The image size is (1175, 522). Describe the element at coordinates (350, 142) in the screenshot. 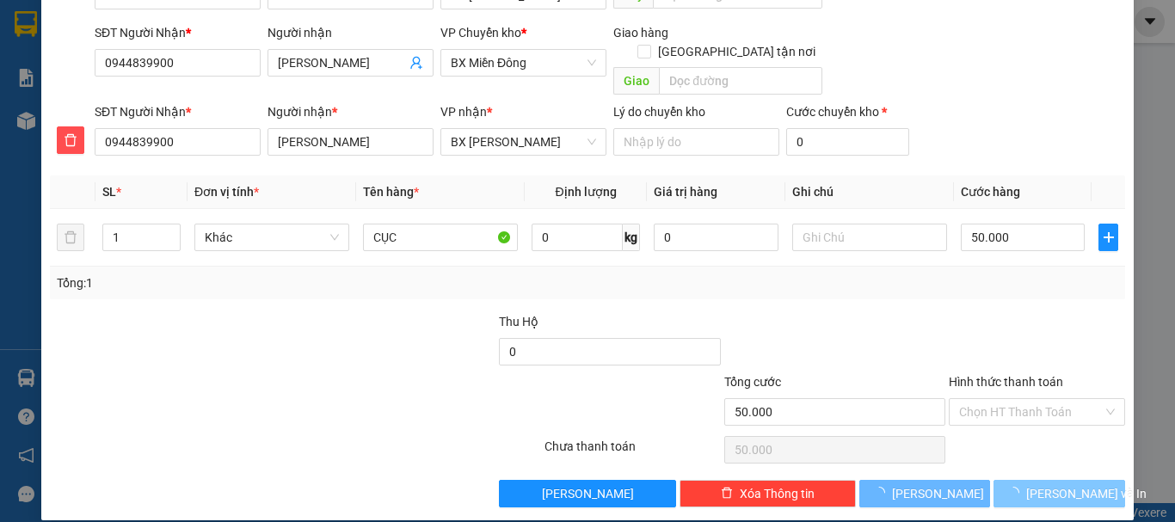

I see `input: Tên người nhận` at that location.